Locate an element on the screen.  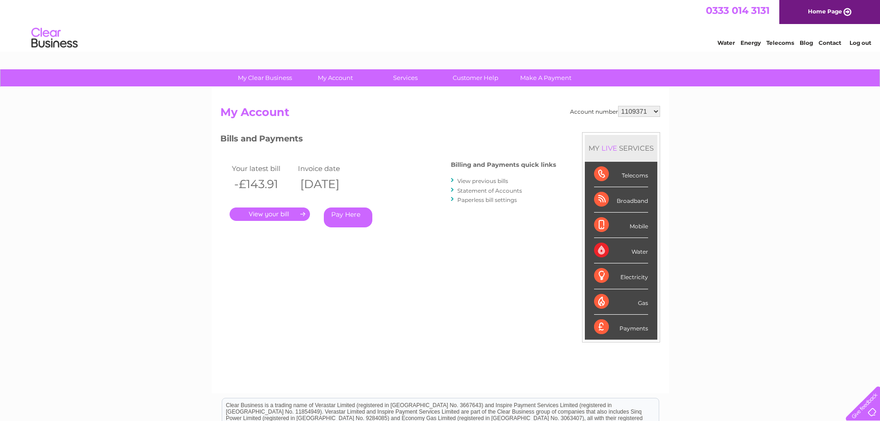
td: Invoice date is located at coordinates (329, 168).